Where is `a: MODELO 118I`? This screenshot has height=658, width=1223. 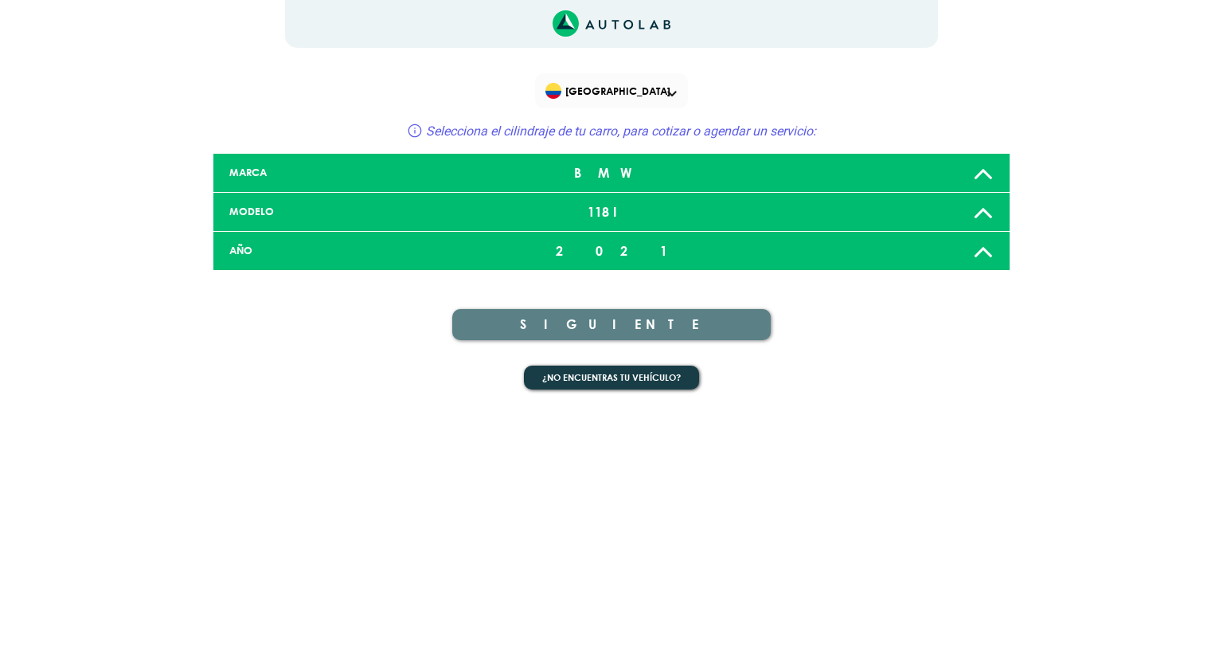
a: MODELO 118I is located at coordinates (612, 212).